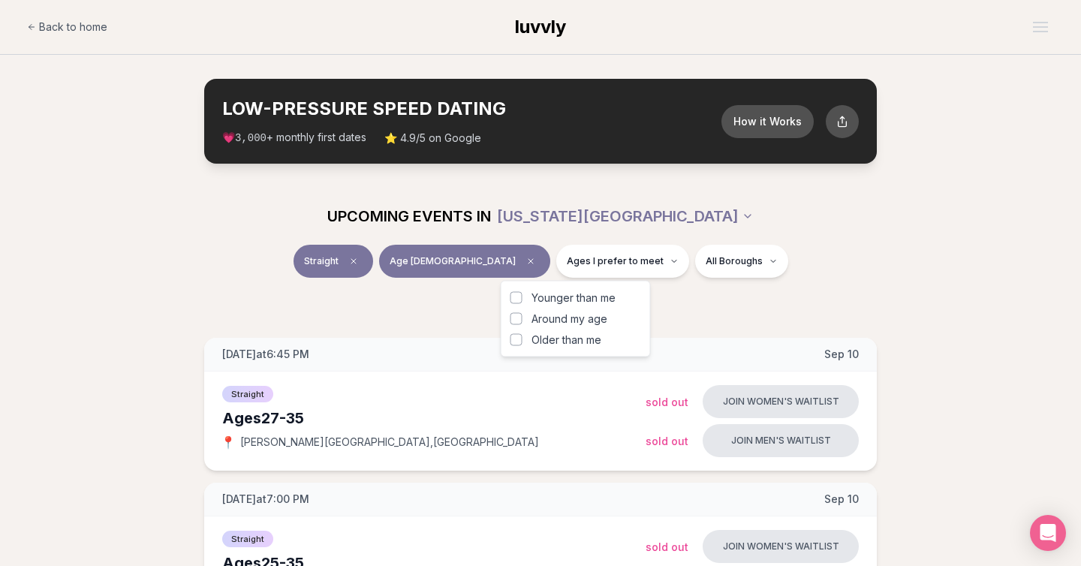 The width and height of the screenshot is (1081, 566). What do you see at coordinates (541, 26) in the screenshot?
I see `span: luvvly` at bounding box center [541, 26].